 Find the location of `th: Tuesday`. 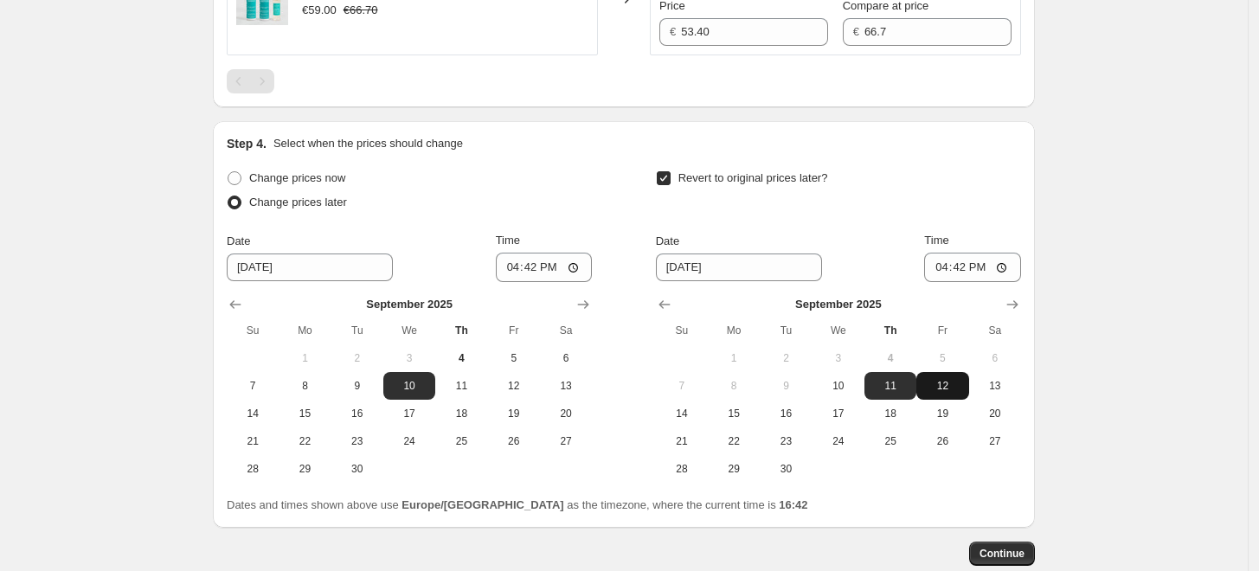

th: Tuesday is located at coordinates (786, 331).